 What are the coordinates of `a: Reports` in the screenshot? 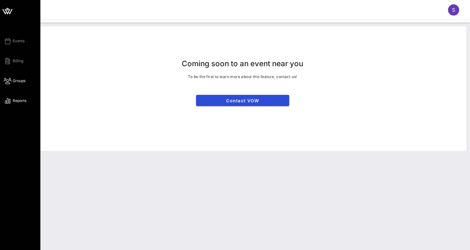 It's located at (15, 101).